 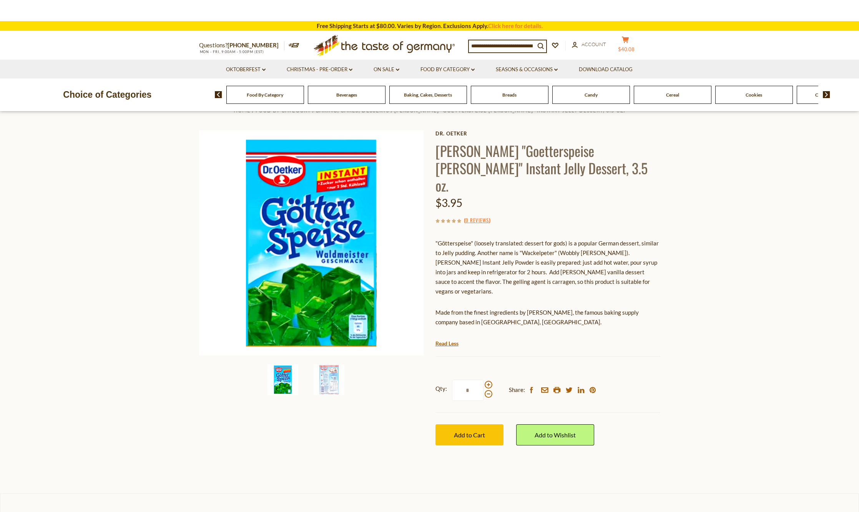 I want to click on a: Candy, so click(x=591, y=95).